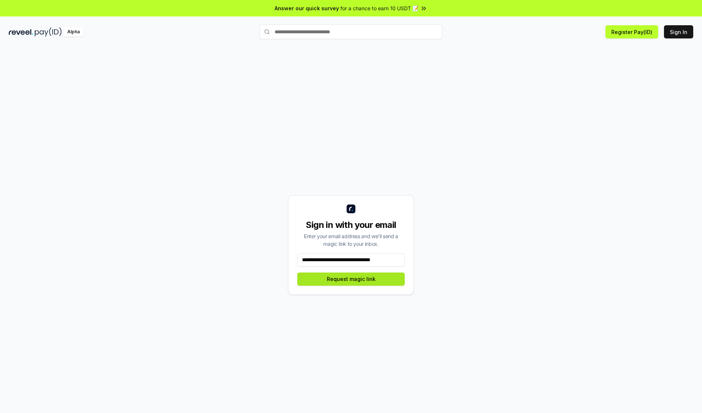 The image size is (702, 413). What do you see at coordinates (351, 209) in the screenshot?
I see `img: logo_small` at bounding box center [351, 209].